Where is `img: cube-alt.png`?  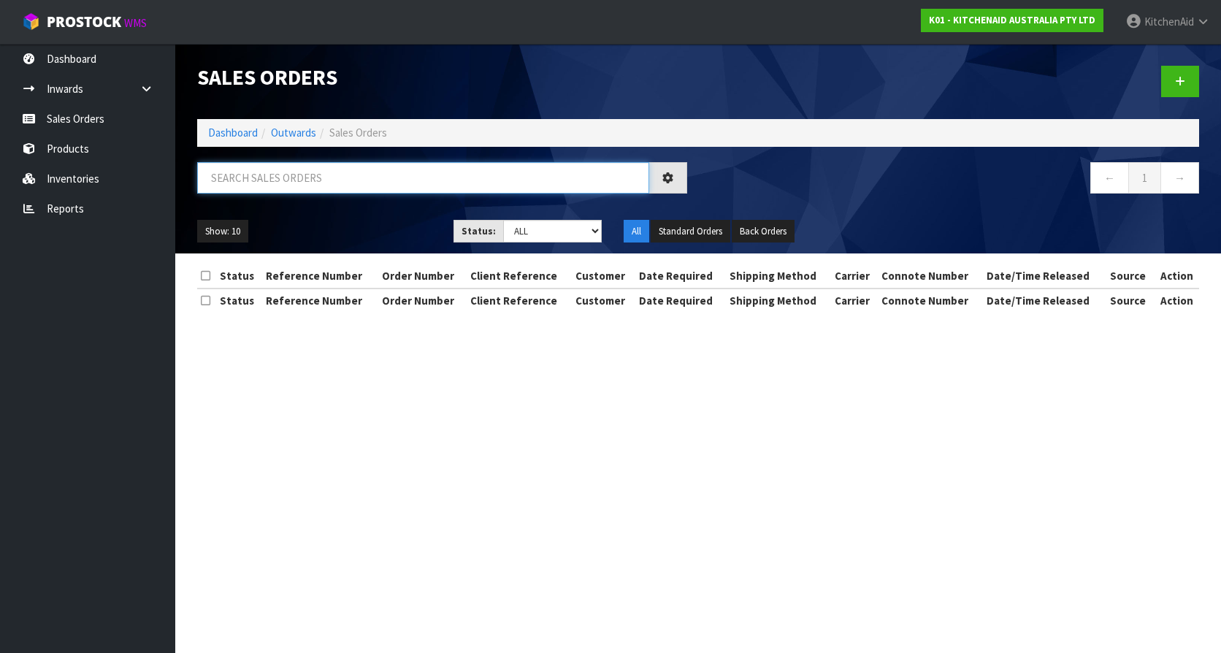 img: cube-alt.png is located at coordinates (31, 21).